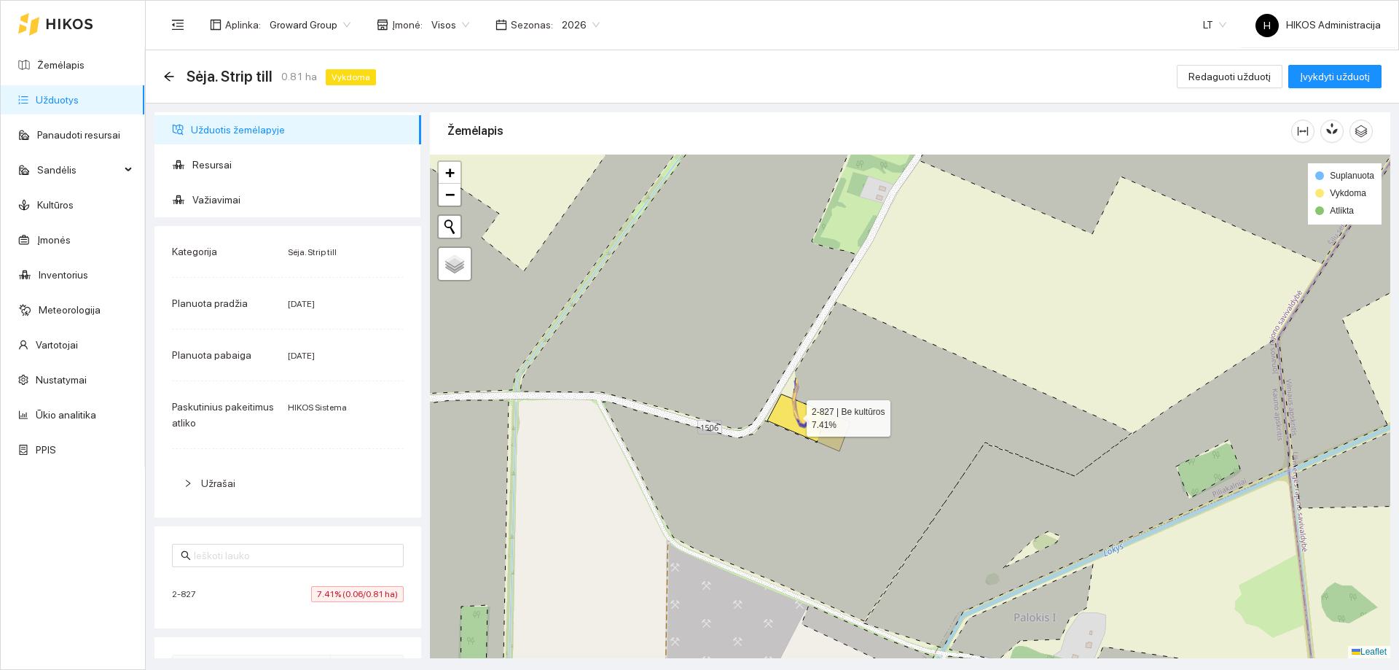 The image size is (1399, 670). Describe the element at coordinates (218, 483) in the screenshot. I see `span: Užrašai` at that location.